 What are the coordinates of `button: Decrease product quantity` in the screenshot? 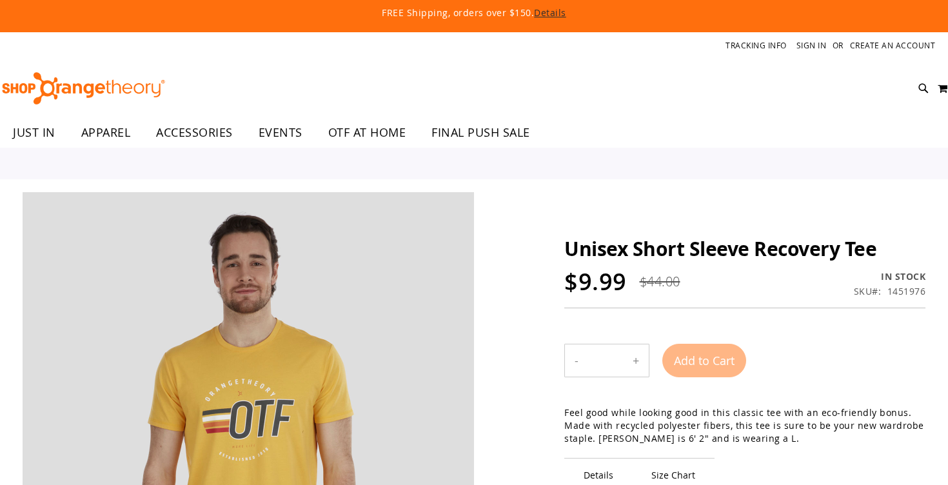 It's located at (577, 361).